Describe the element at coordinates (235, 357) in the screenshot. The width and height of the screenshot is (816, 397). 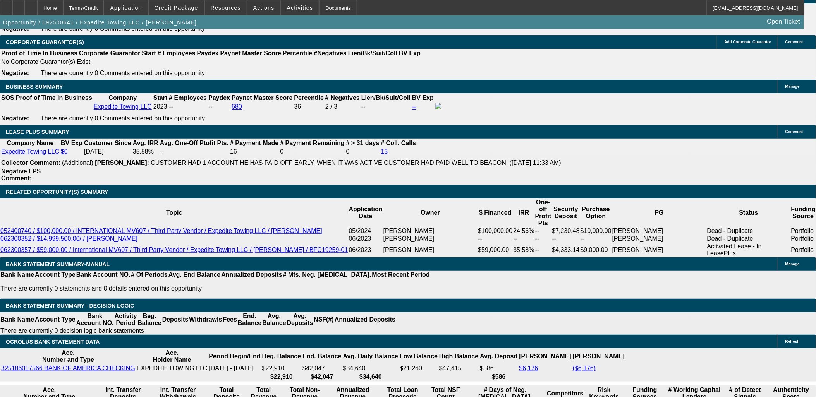
I see `th: Period Begin/End` at that location.